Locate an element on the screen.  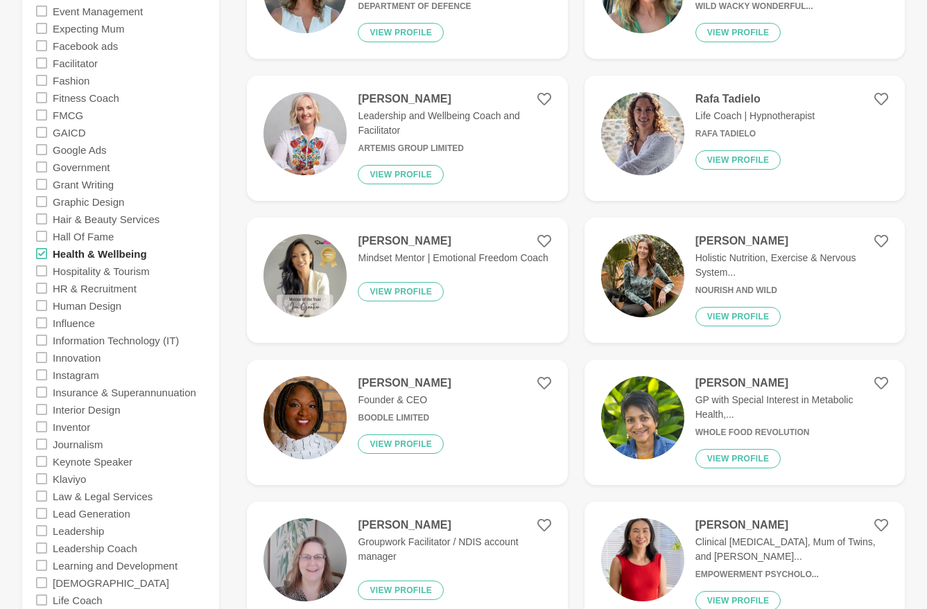
label: Facilitator is located at coordinates (75, 62).